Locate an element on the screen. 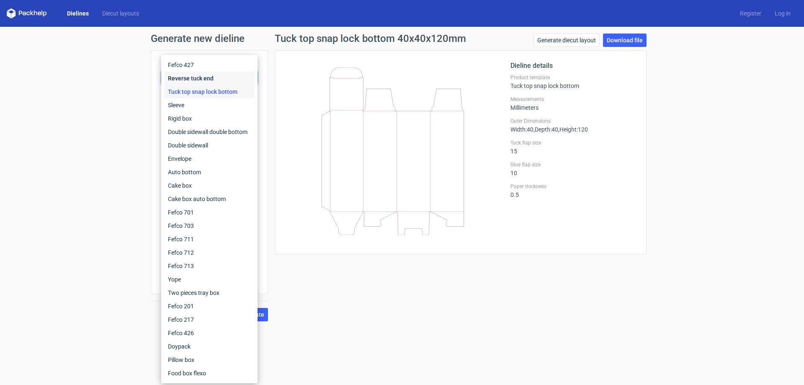  label: Paper thickness is located at coordinates (573, 186).